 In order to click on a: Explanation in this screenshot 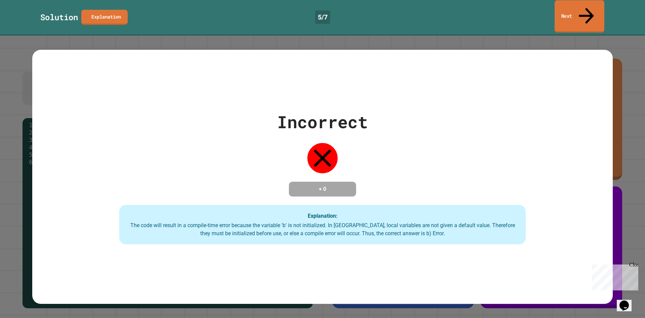, I will do `click(105, 17)`.